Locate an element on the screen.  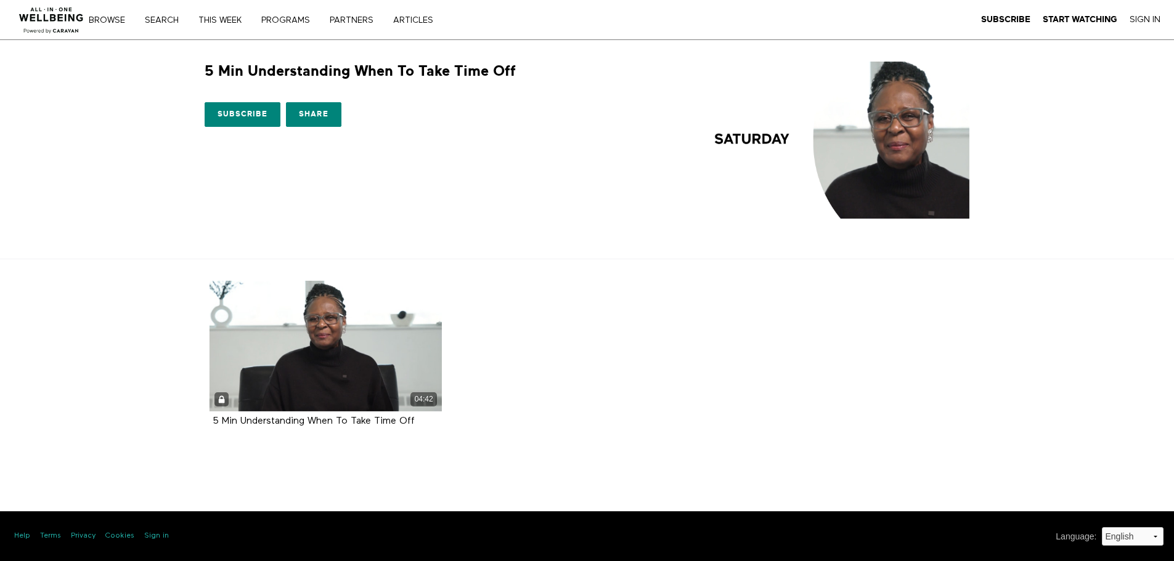
strong: Subscribe is located at coordinates (1006, 19).